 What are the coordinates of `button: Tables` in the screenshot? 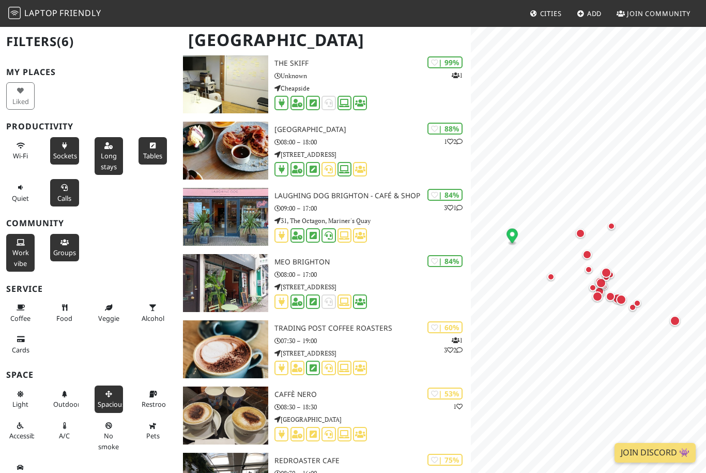 It's located at (153, 150).